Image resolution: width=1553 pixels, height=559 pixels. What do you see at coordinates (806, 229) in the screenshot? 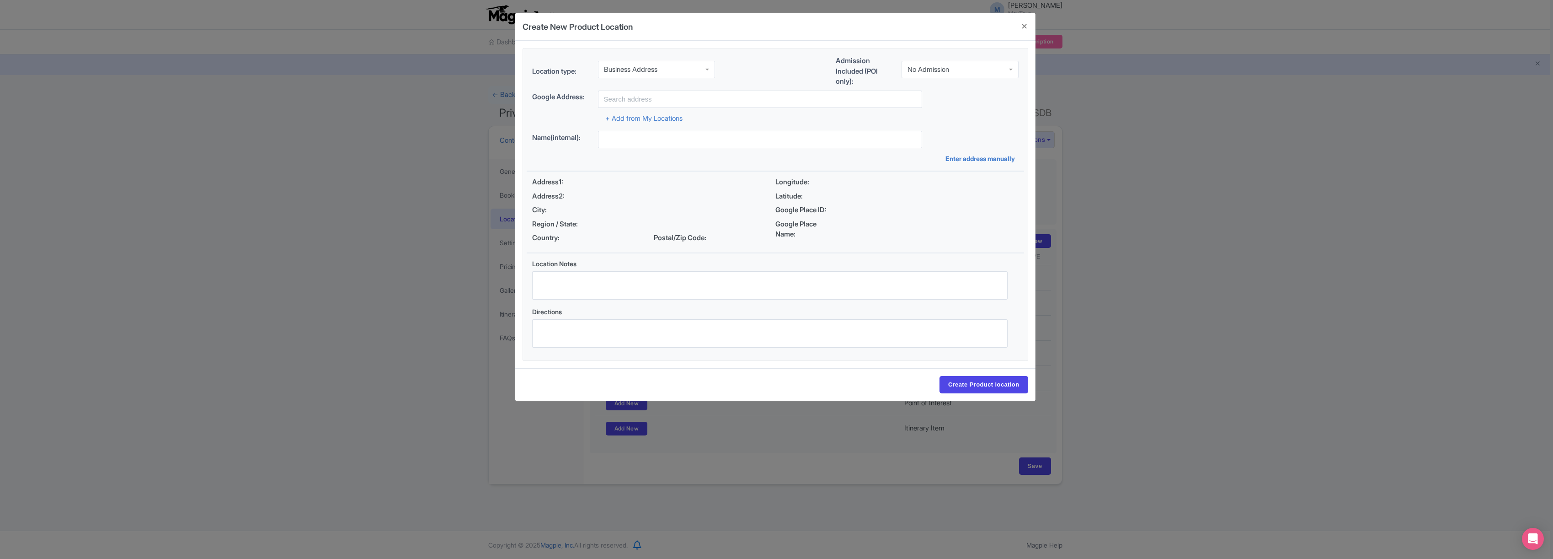
I see `span: Google Place Name:` at bounding box center [806, 229].